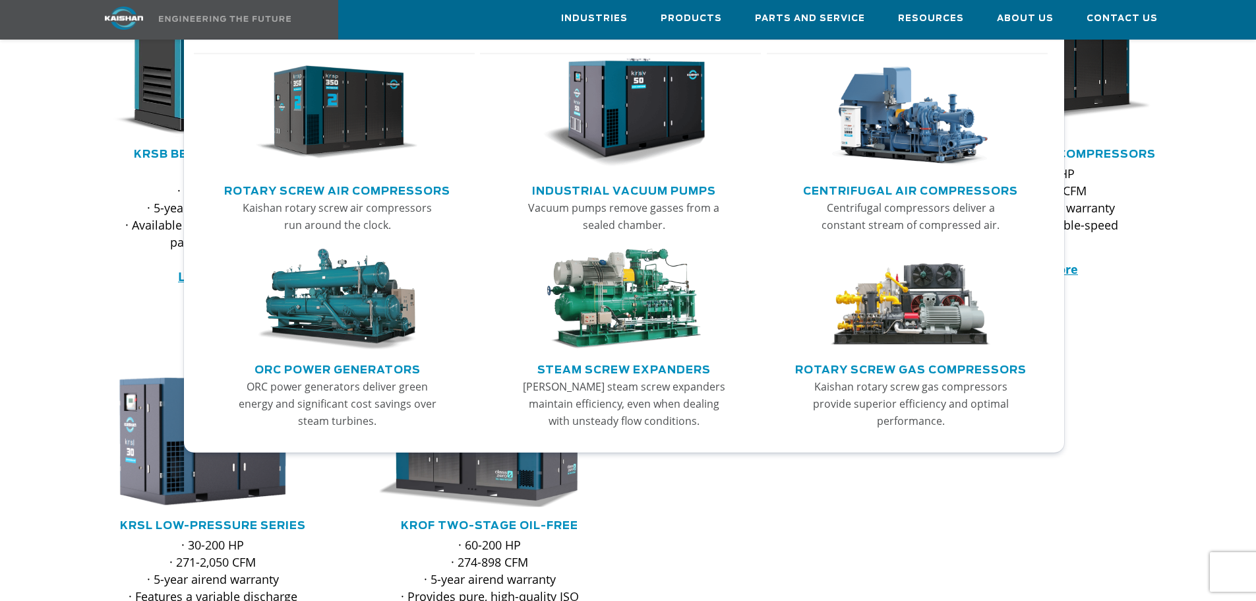 The height and width of the screenshot is (601, 1256). Describe the element at coordinates (213, 154) in the screenshot. I see `a: KRSB Belt Drive Series` at that location.